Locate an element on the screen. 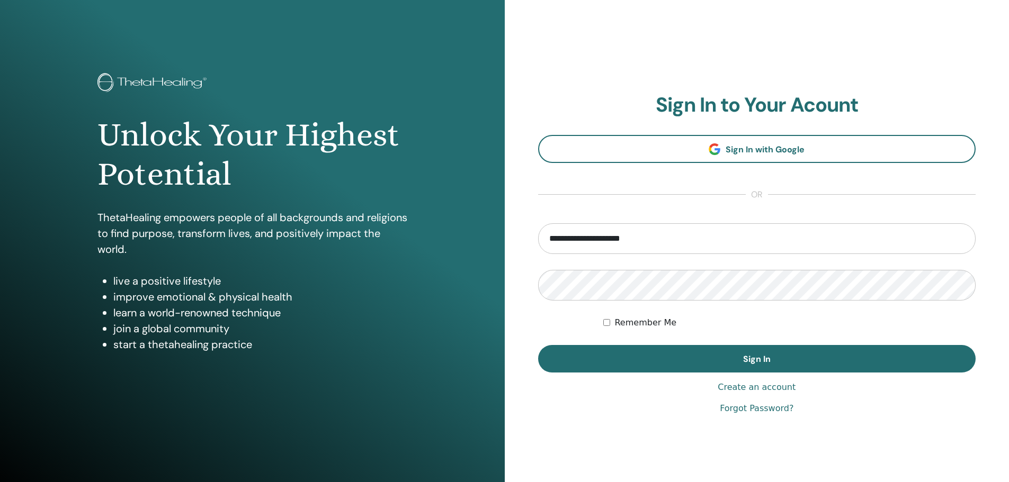 The image size is (1009, 482). span: Sign In with Google is located at coordinates (764, 149).